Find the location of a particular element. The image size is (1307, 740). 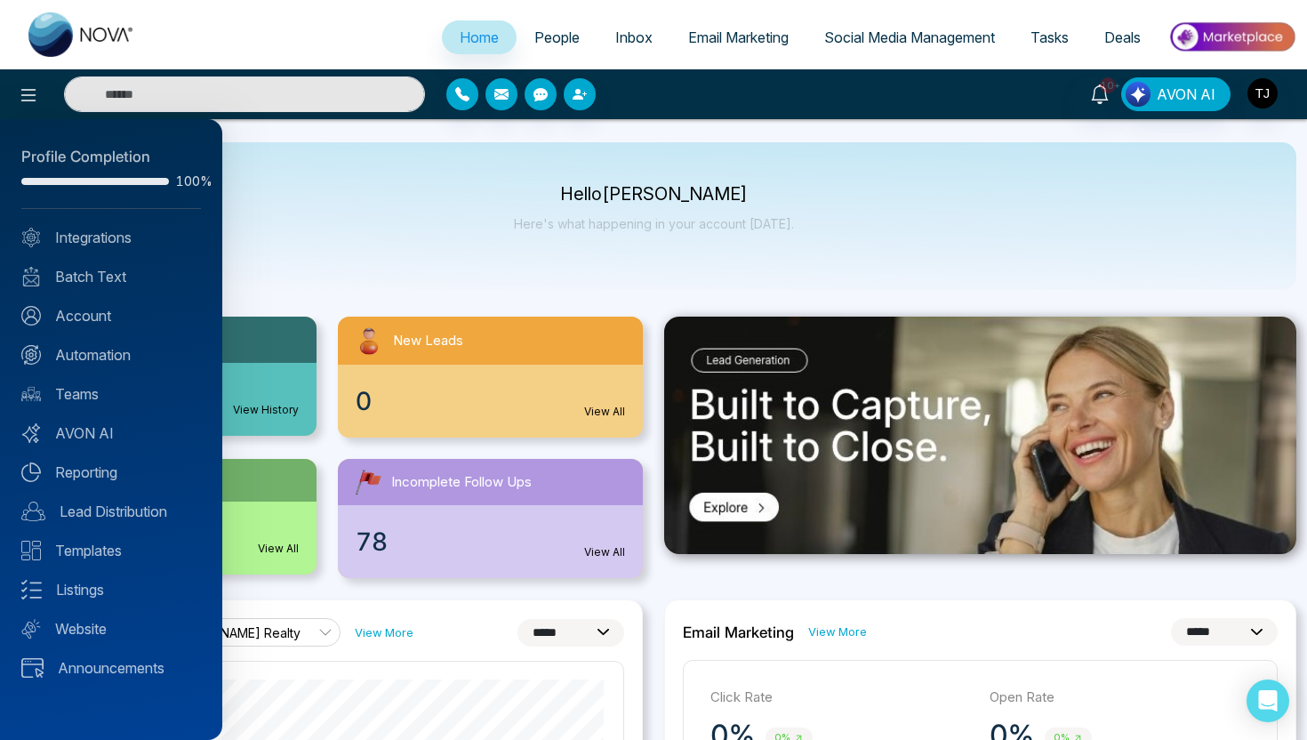

img: Website.svg is located at coordinates (31, 629).